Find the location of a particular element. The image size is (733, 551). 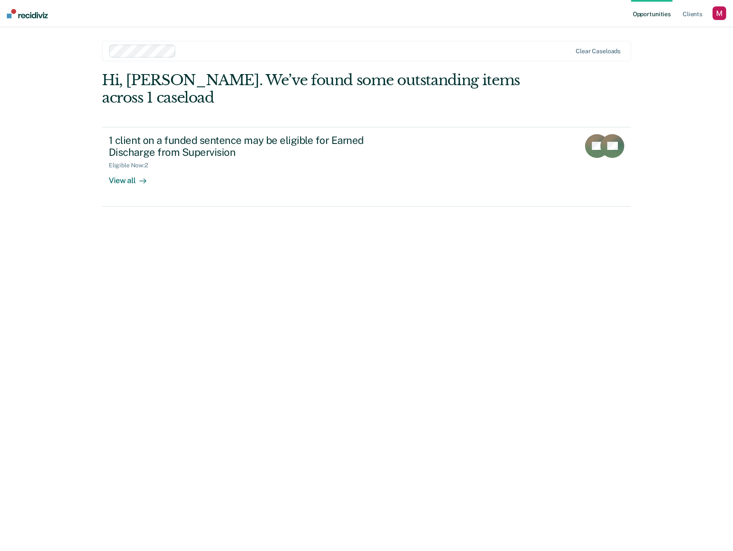

img: Recidiviz is located at coordinates (27, 14).